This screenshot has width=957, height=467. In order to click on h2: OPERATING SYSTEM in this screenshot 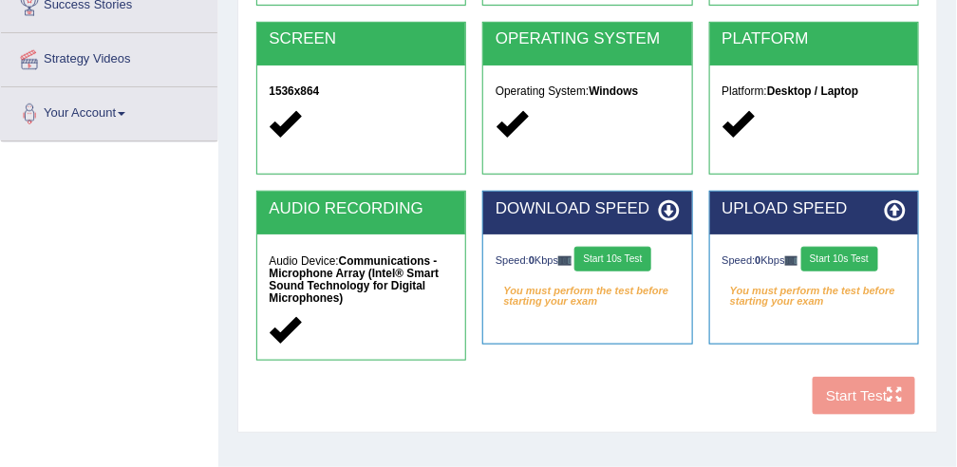, I will do `click(588, 39)`.